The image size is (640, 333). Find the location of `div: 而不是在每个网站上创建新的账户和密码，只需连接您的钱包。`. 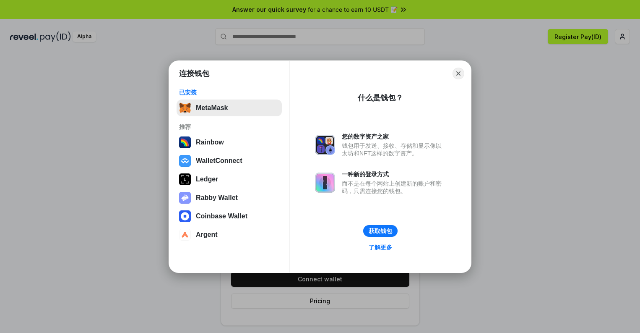

div: 而不是在每个网站上创建新的账户和密码，只需连接您的钱包。 is located at coordinates (394, 187).